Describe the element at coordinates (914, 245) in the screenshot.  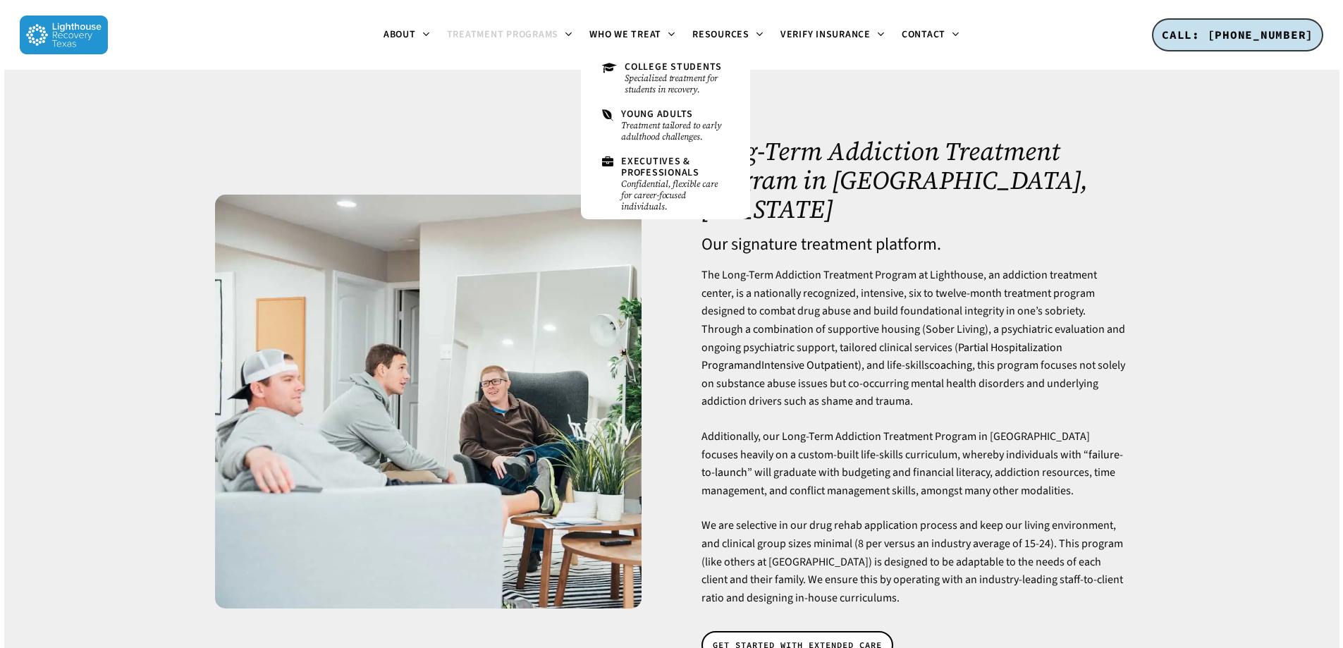
I see `h4: Our signature treatment platform.` at that location.